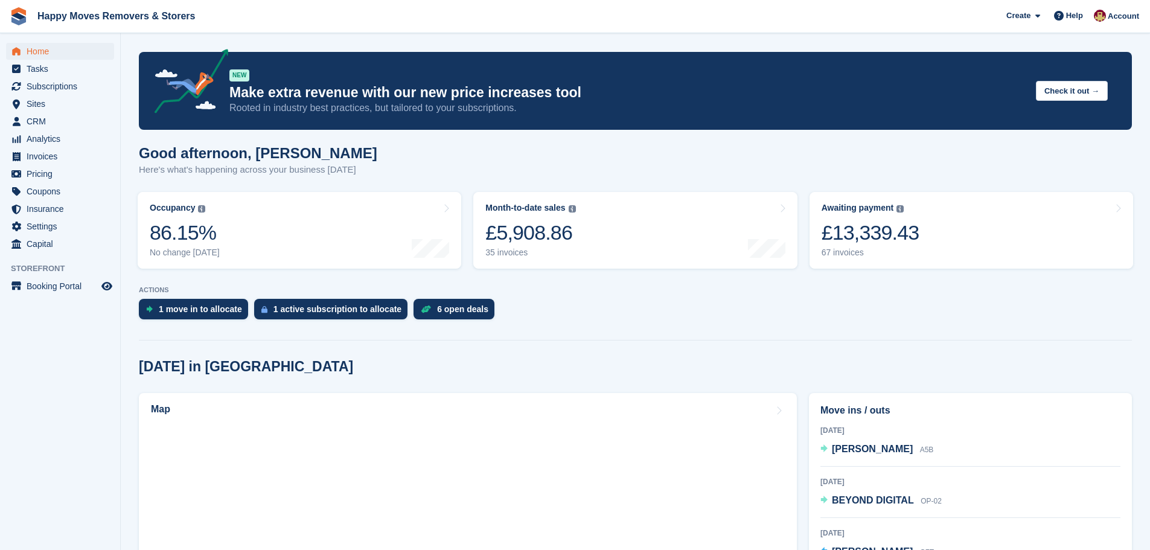 This screenshot has height=550, width=1150. Describe the element at coordinates (63, 121) in the screenshot. I see `span: CRM` at that location.